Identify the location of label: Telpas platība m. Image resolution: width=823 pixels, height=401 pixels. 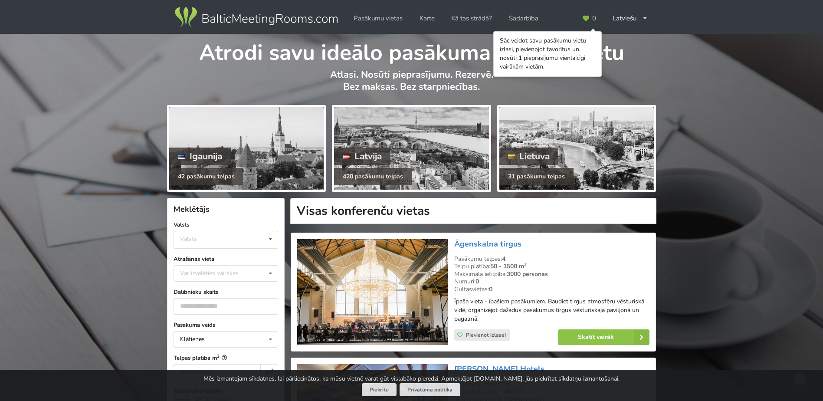
(225, 358).